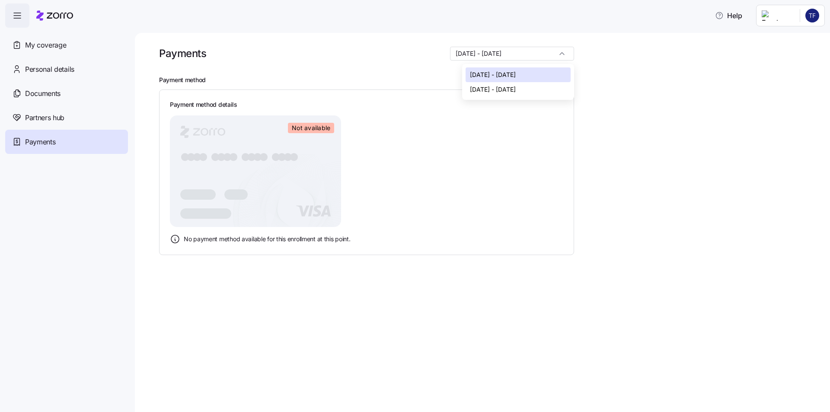 The height and width of the screenshot is (412, 830). Describe the element at coordinates (812, 16) in the screenshot. I see `img: 8978334ad047e0dc84053b15fff26b9c` at that location.